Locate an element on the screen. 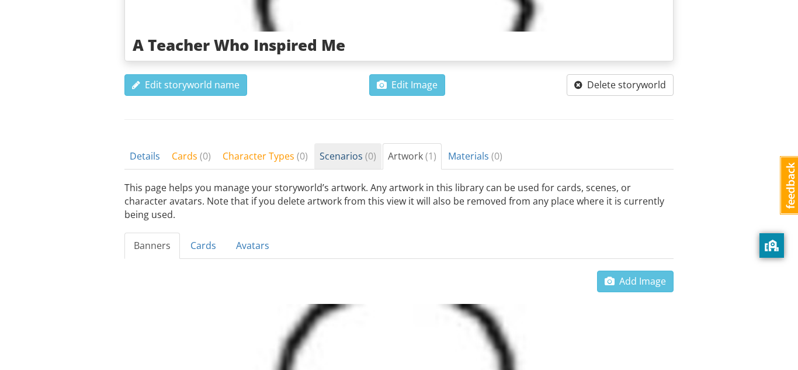 Image resolution: width=798 pixels, height=370 pixels. a: Banners is located at coordinates (152, 245).